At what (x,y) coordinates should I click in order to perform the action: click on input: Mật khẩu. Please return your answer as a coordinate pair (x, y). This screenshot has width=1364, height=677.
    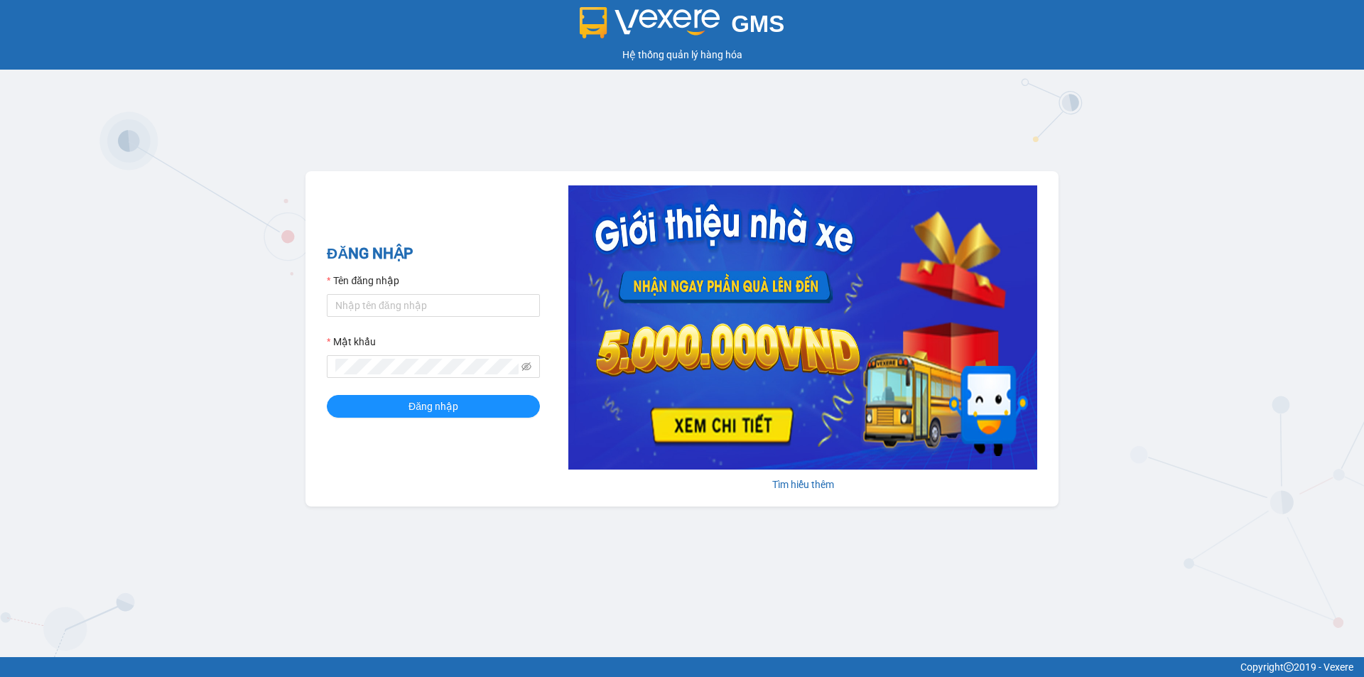
    Looking at the image, I should click on (427, 367).